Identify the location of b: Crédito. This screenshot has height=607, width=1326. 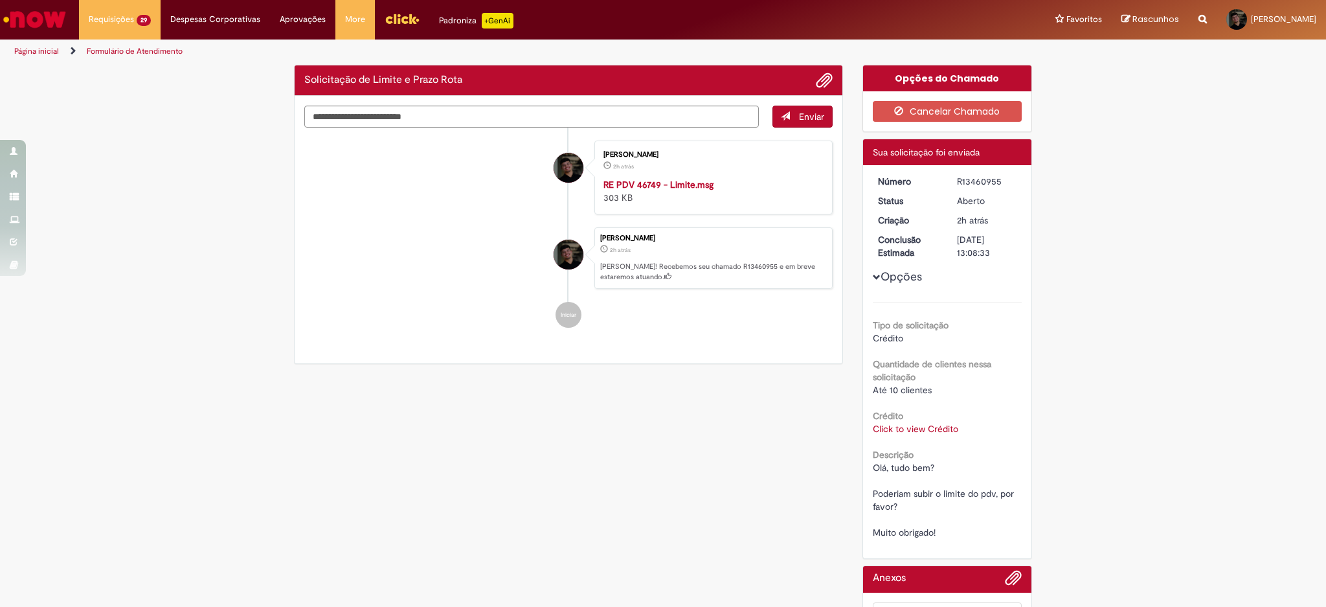
(888, 416).